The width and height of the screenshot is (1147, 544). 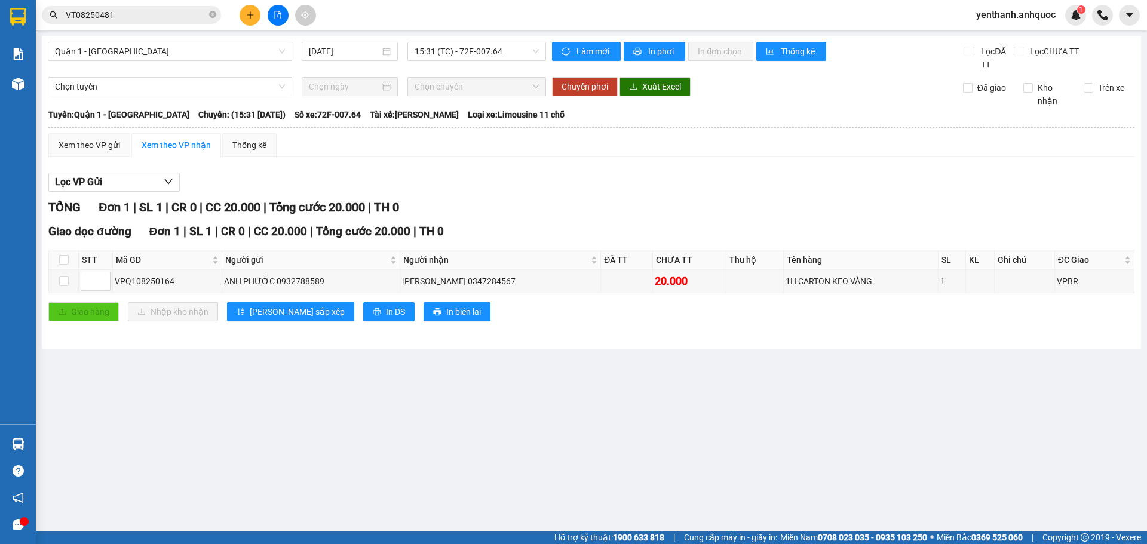 I want to click on strong: 0708 023 035 - 0935 103 250, so click(x=872, y=538).